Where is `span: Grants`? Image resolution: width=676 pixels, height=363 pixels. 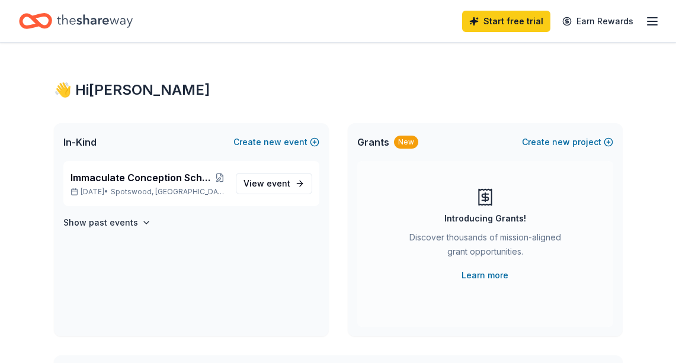 span: Grants is located at coordinates (373, 142).